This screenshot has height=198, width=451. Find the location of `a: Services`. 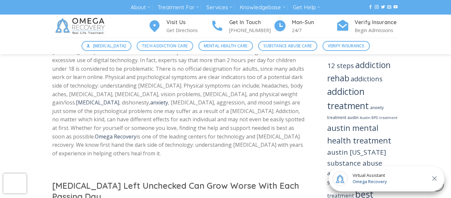

a: Services is located at coordinates (219, 7).